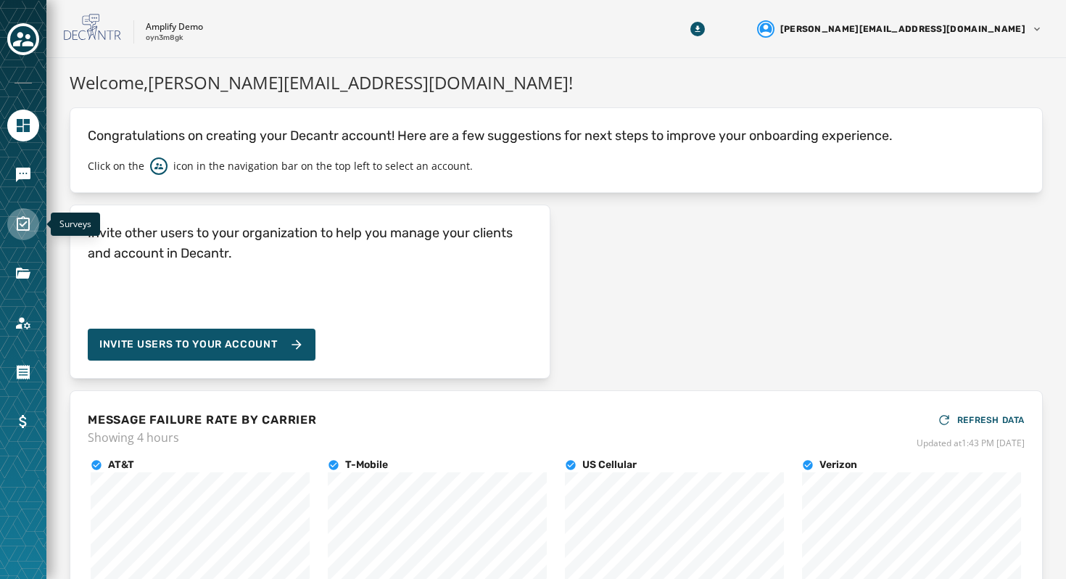  Describe the element at coordinates (202, 437) in the screenshot. I see `span: Showing 4 hours` at that location.